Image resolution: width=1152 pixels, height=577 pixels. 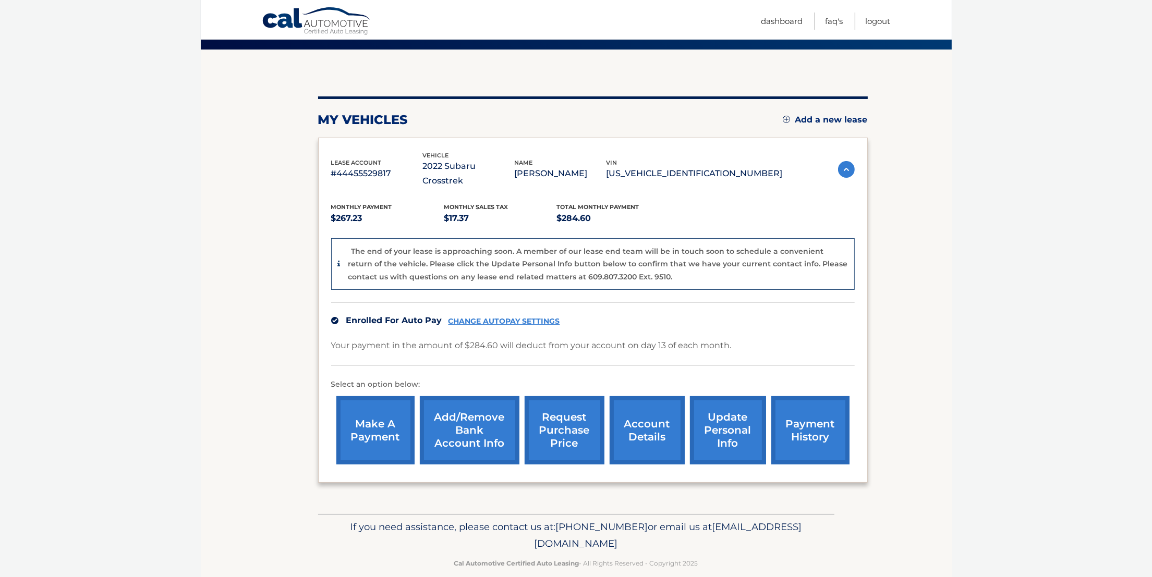 What do you see at coordinates (593, 385) in the screenshot?
I see `p: Select an option below:` at bounding box center [593, 385].